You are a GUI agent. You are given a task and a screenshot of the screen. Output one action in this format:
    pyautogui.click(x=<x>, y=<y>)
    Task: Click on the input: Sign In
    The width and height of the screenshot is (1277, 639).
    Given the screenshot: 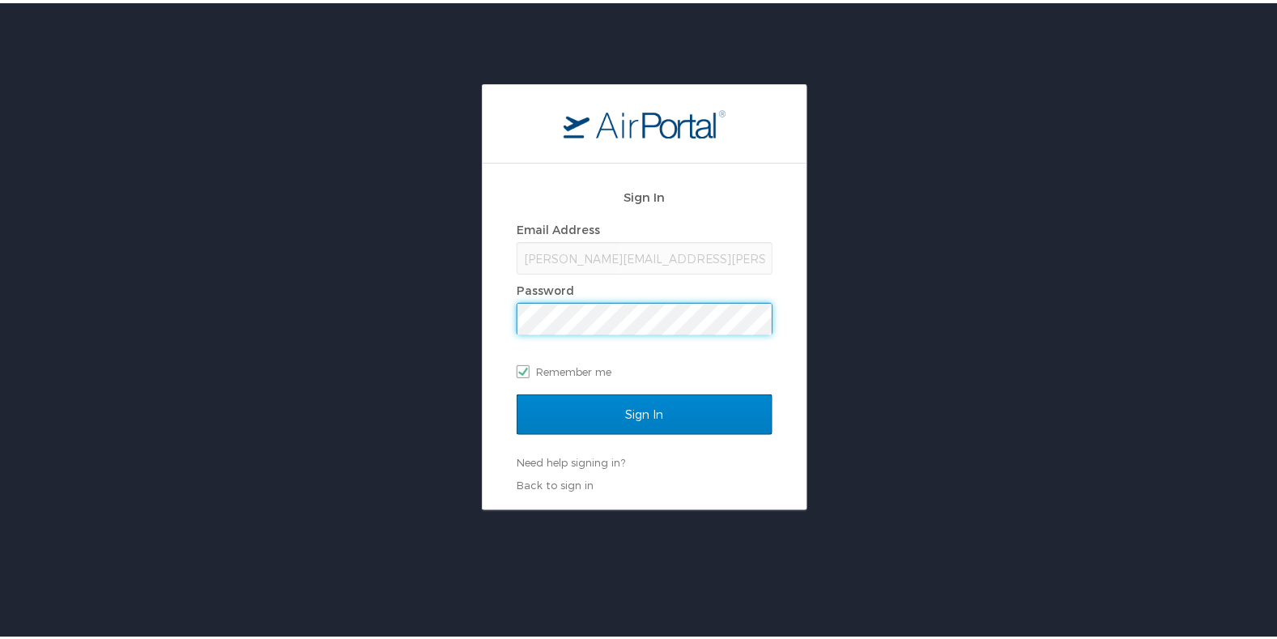 What is the action you would take?
    pyautogui.click(x=644, y=411)
    